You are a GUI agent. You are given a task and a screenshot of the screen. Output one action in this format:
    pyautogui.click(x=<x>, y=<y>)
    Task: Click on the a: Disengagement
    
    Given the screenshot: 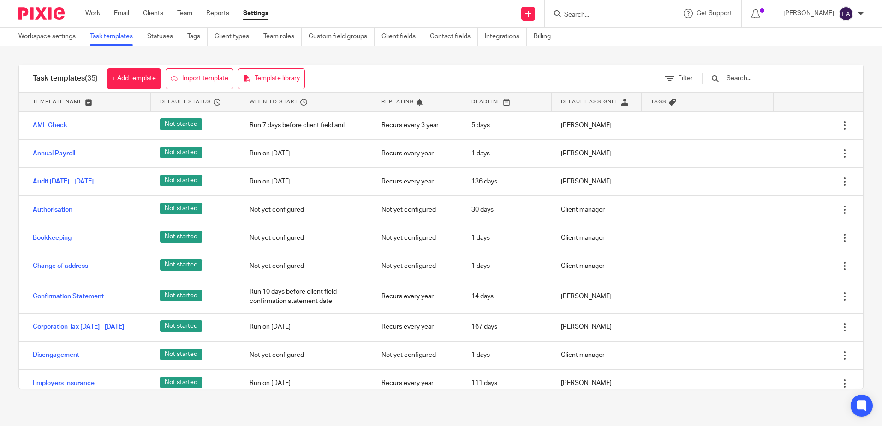 What is the action you would take?
    pyautogui.click(x=56, y=355)
    